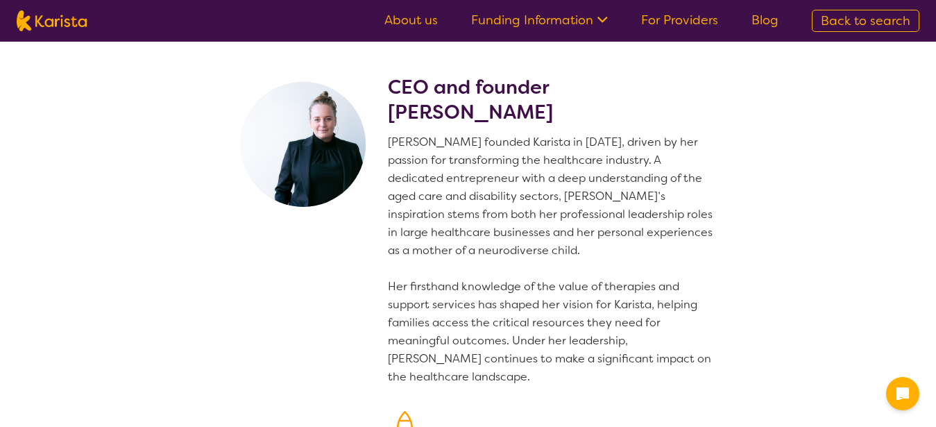  What do you see at coordinates (865, 21) in the screenshot?
I see `span: Back to search` at bounding box center [865, 21].